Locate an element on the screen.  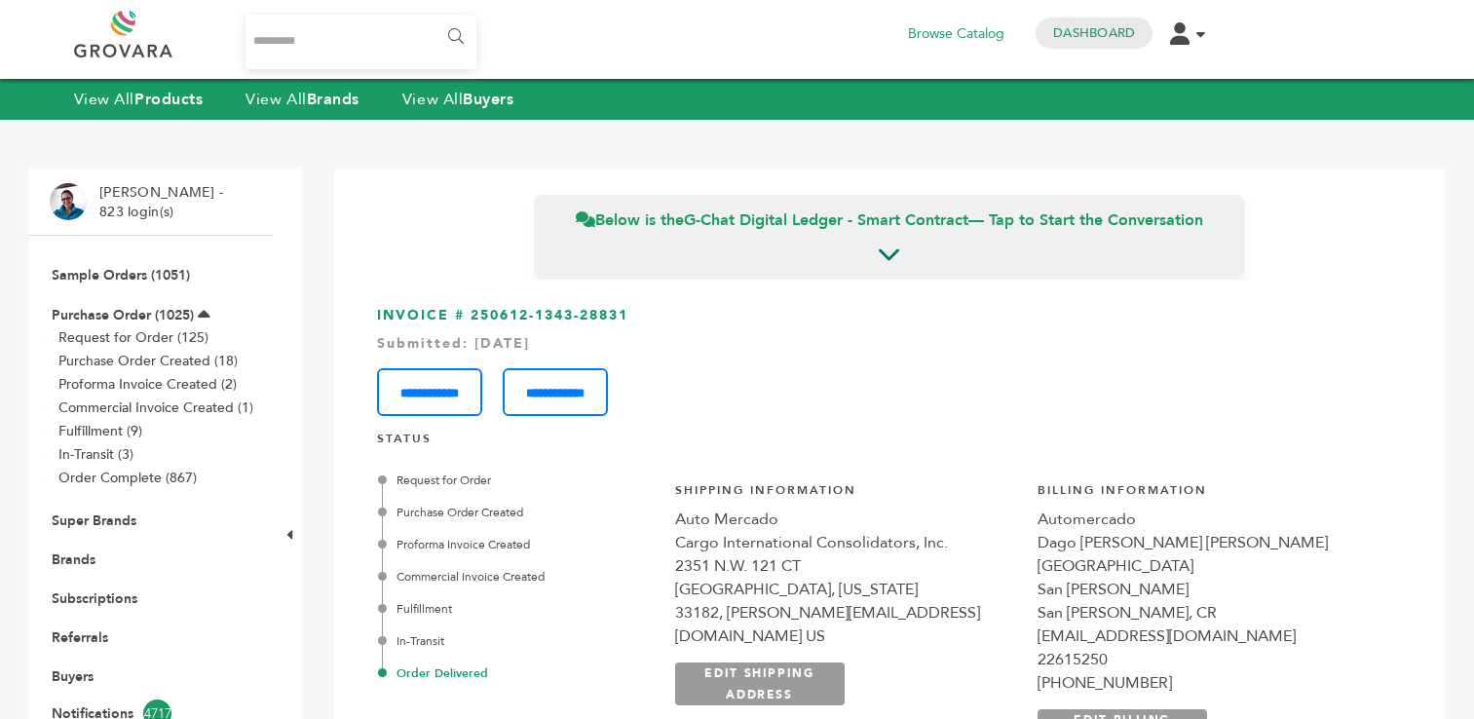
a: Buyers is located at coordinates (72, 676).